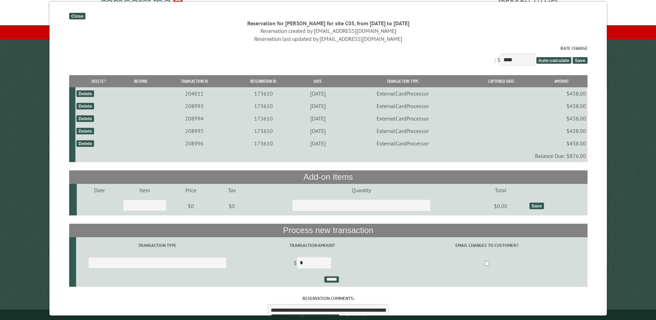  What do you see at coordinates (263, 81) in the screenshot?
I see `th: Reservation ID` at bounding box center [263, 81].